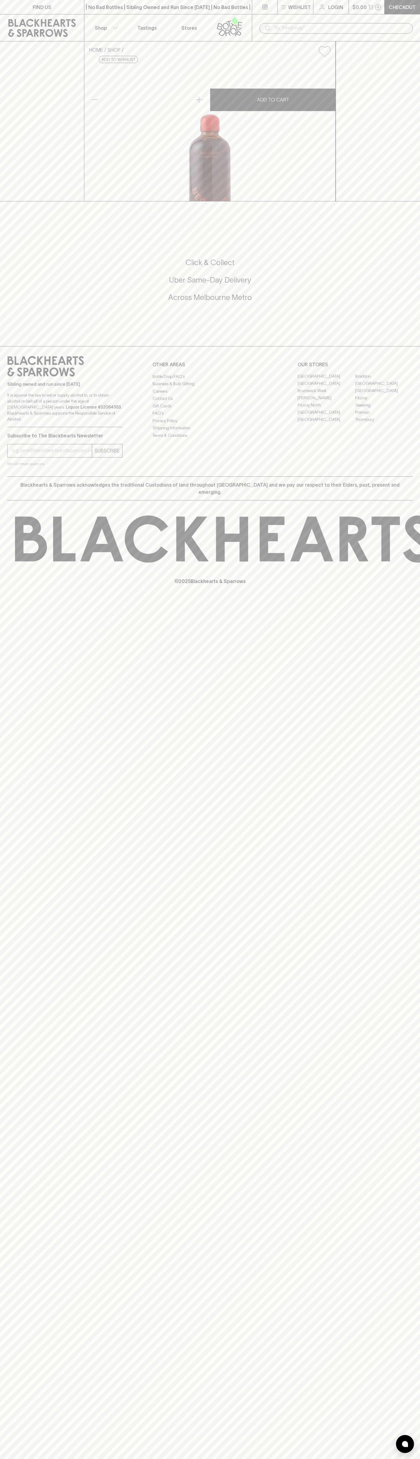  I want to click on a: Braddon, so click(384, 377).